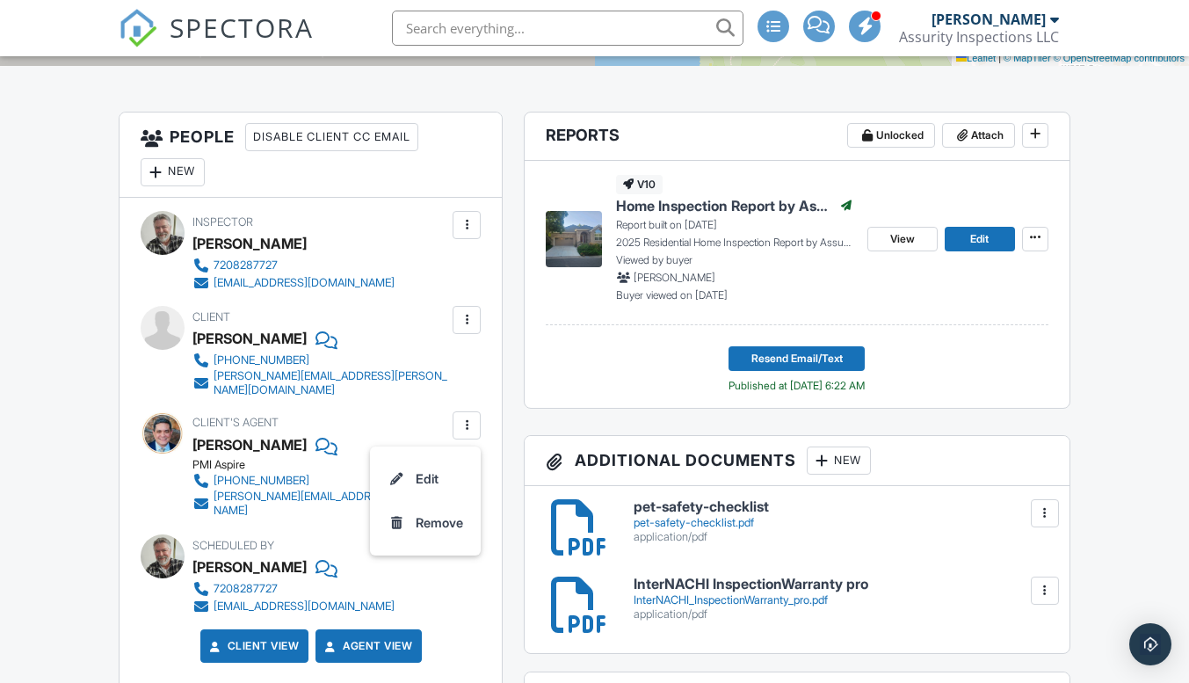 Image resolution: width=1189 pixels, height=683 pixels. What do you see at coordinates (796, 461) in the screenshot?
I see `h3: Additional Documents` at bounding box center [796, 461].